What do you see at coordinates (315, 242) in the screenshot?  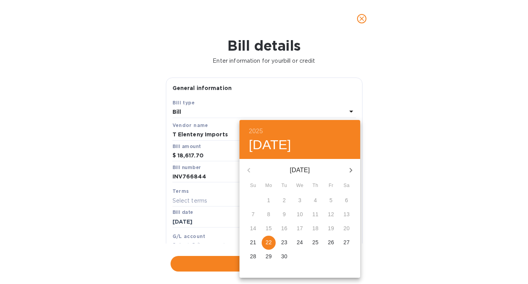 I see `p: 25` at bounding box center [315, 242].